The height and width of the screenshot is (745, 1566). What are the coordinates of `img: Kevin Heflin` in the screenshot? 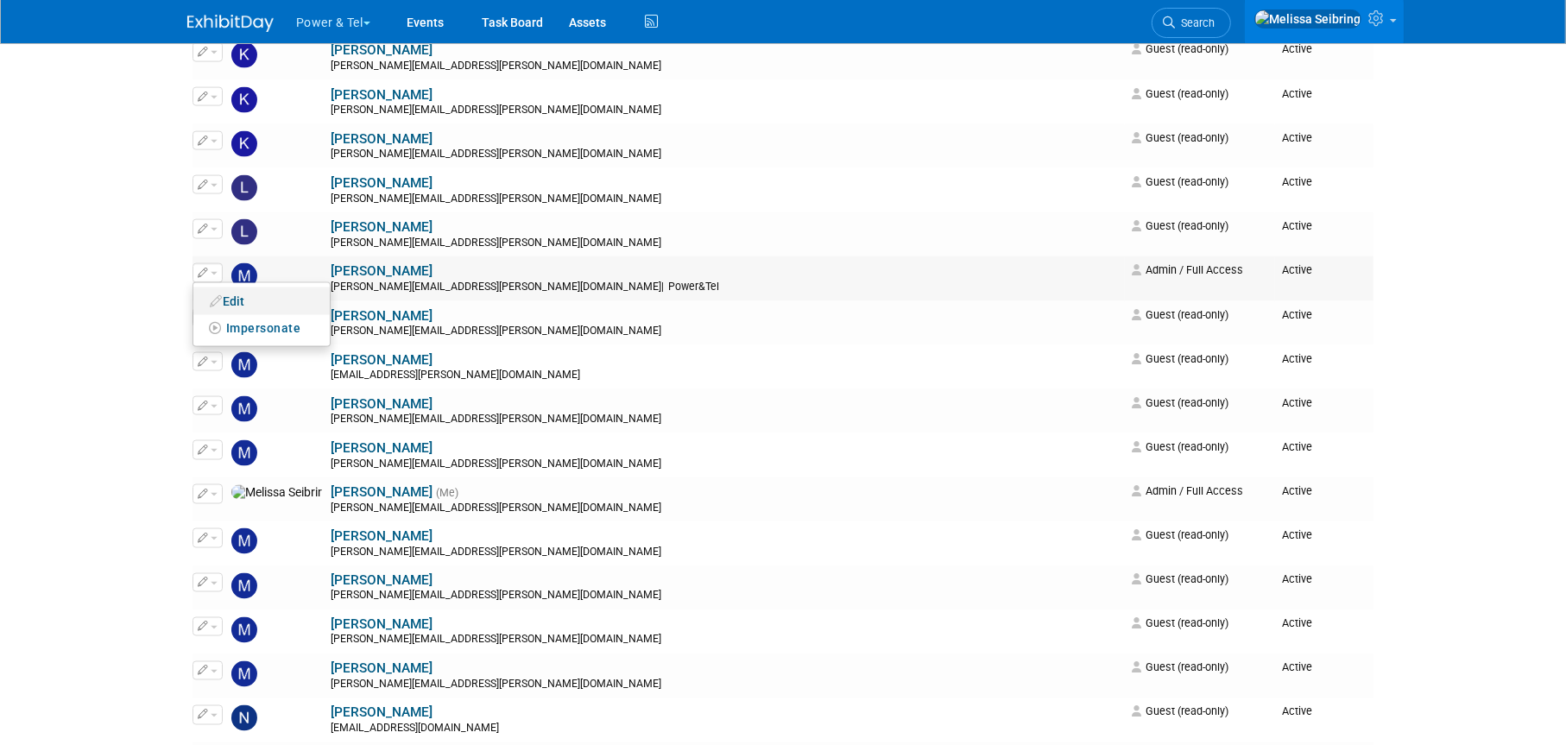 It's located at (244, 55).